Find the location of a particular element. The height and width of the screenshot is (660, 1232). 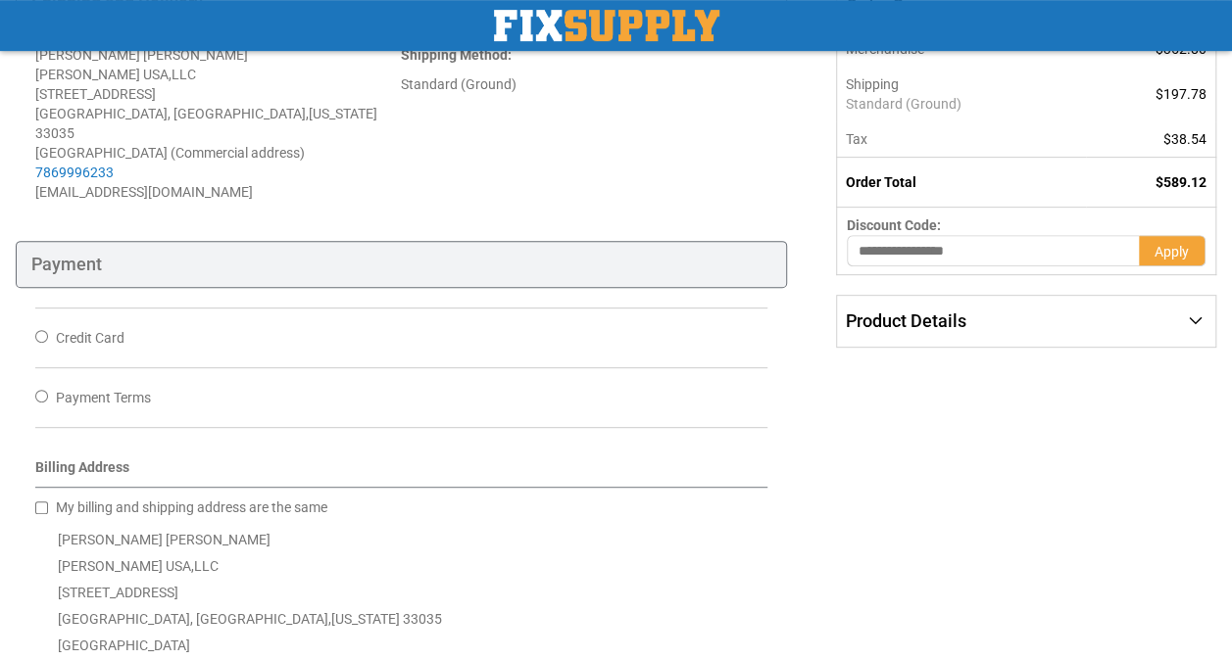

div: Payment is located at coordinates (401, 265).